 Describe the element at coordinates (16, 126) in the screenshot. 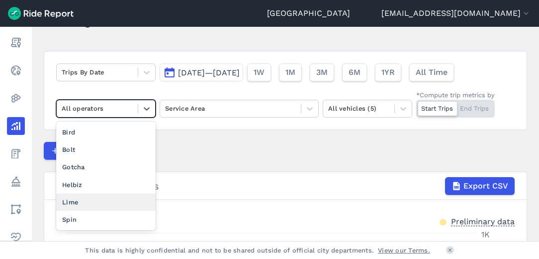

I see `a: Analyze` at that location.